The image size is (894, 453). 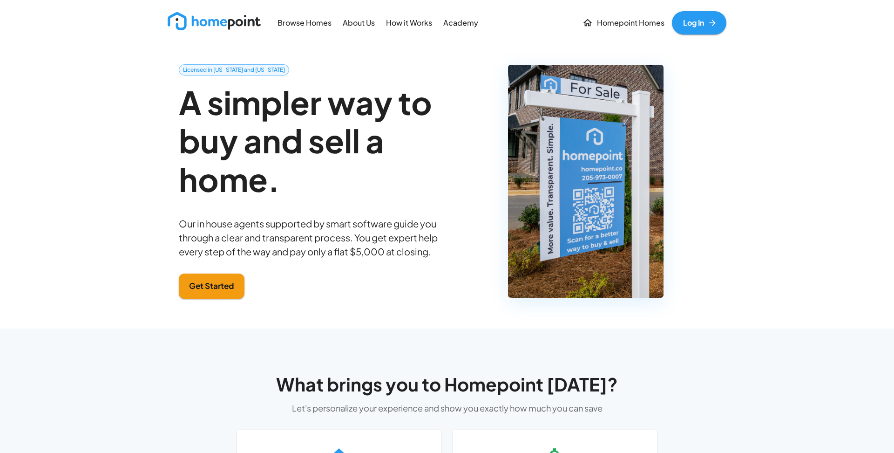 What do you see at coordinates (305, 23) in the screenshot?
I see `p: Browse Homes` at bounding box center [305, 23].